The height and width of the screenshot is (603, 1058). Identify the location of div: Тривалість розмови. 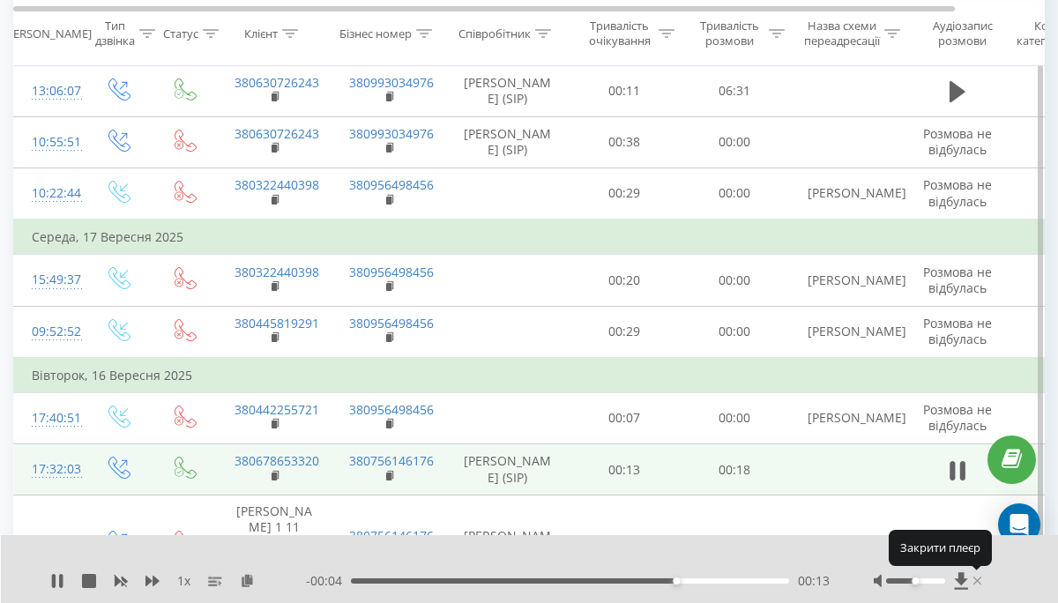
(729, 33).